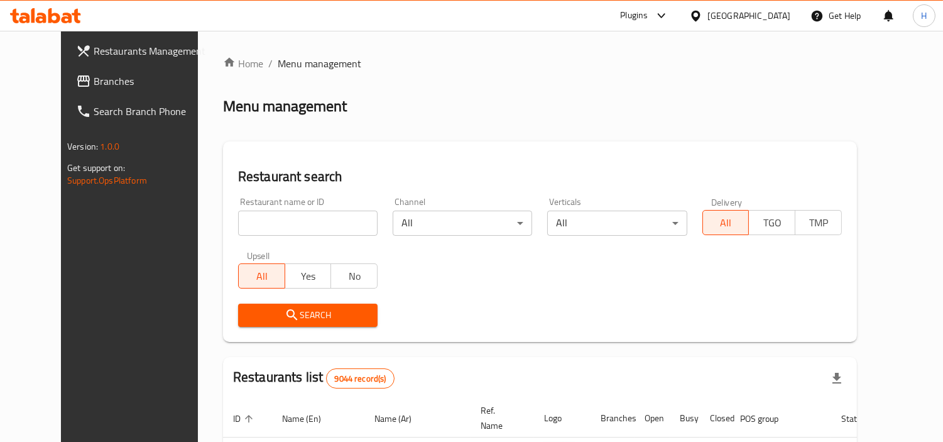  I want to click on a: Home, so click(243, 63).